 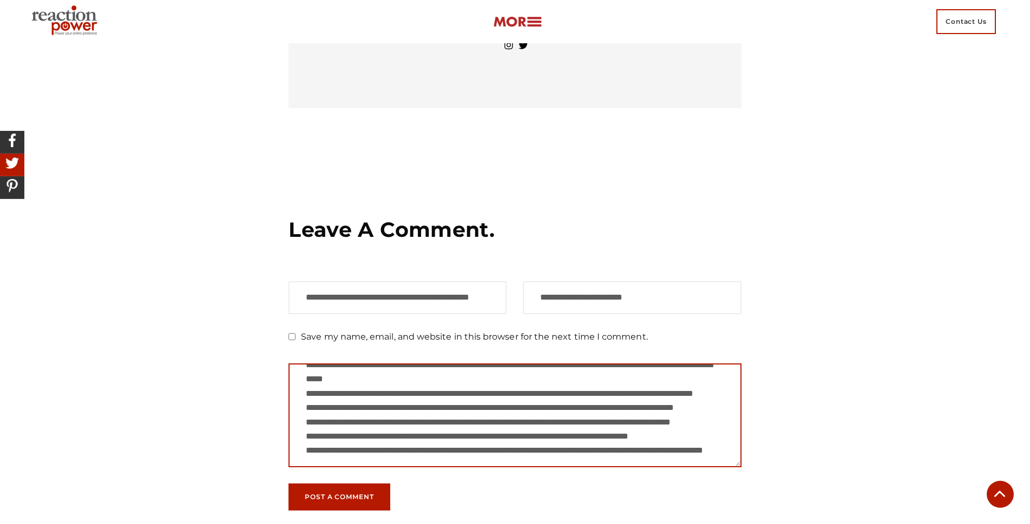 What do you see at coordinates (12, 163) in the screenshot?
I see `img: Share On Twitter` at bounding box center [12, 163].